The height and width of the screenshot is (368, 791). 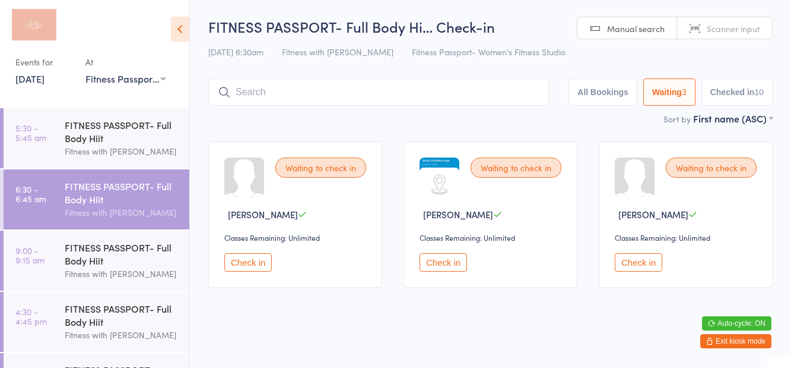 What do you see at coordinates (125, 78) in the screenshot?
I see `div: Fitness Passport- Women's Fitness Studio` at bounding box center [125, 78].